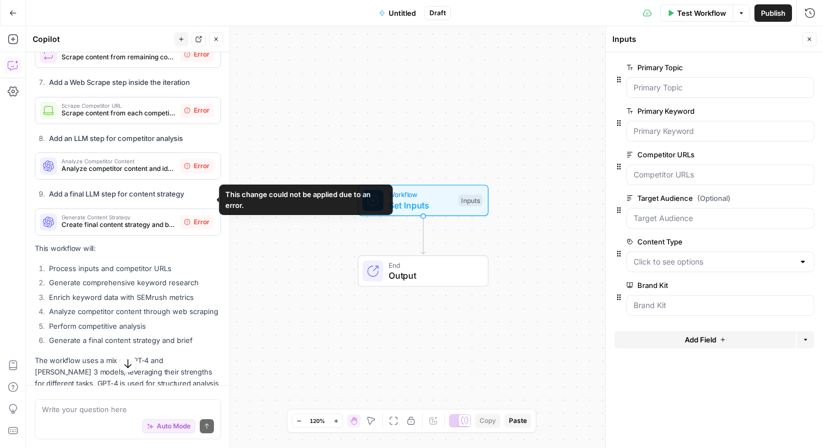 This screenshot has width=823, height=448. Describe the element at coordinates (423, 235) in the screenshot. I see `g: Edge from start to end` at that location.